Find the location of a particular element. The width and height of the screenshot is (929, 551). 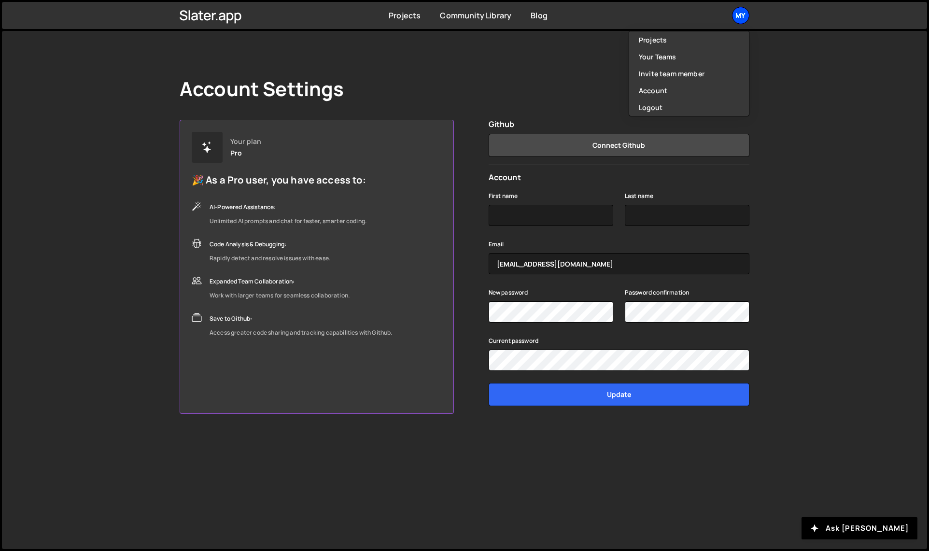

h1: Account Settings is located at coordinates (262, 89).